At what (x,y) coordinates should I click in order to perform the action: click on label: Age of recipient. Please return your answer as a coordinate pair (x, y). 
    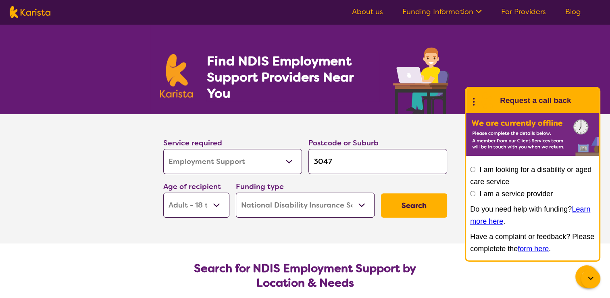
    Looking at the image, I should click on (192, 186).